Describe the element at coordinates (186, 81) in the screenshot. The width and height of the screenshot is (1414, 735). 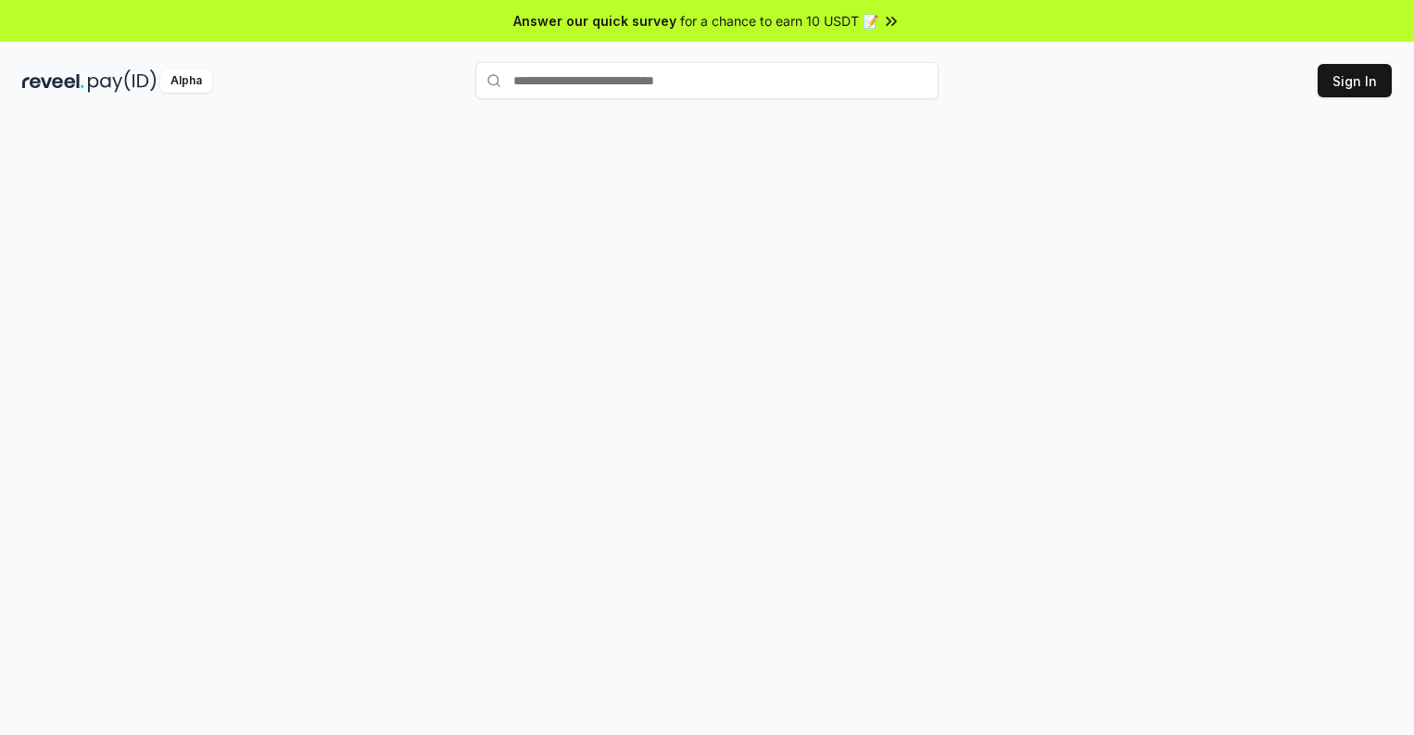
I see `div: Alpha` at that location.